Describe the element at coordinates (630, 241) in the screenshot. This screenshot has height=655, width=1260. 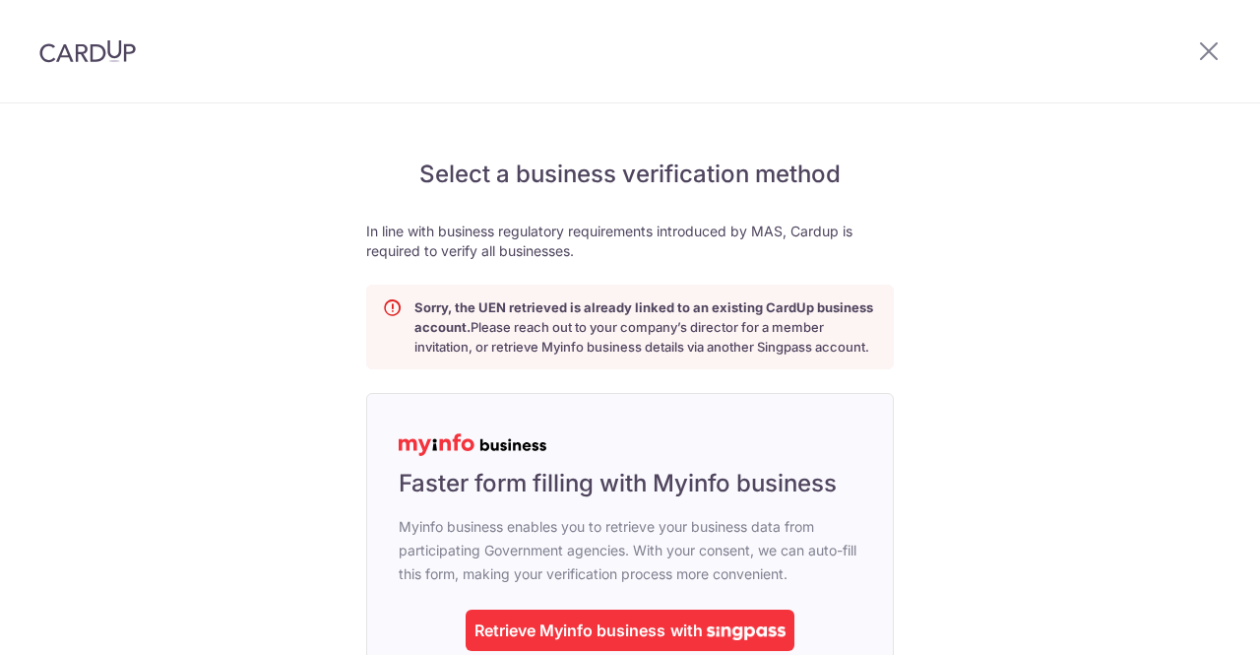
I see `p: In line with business regulatory requirements introduced by MAS, Cardup is required to verify all...` at that location.